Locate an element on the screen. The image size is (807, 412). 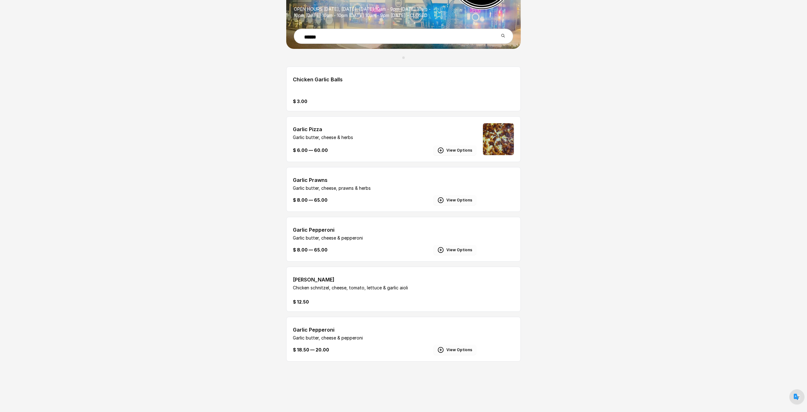
p: $ 3.00 is located at coordinates (300, 102).